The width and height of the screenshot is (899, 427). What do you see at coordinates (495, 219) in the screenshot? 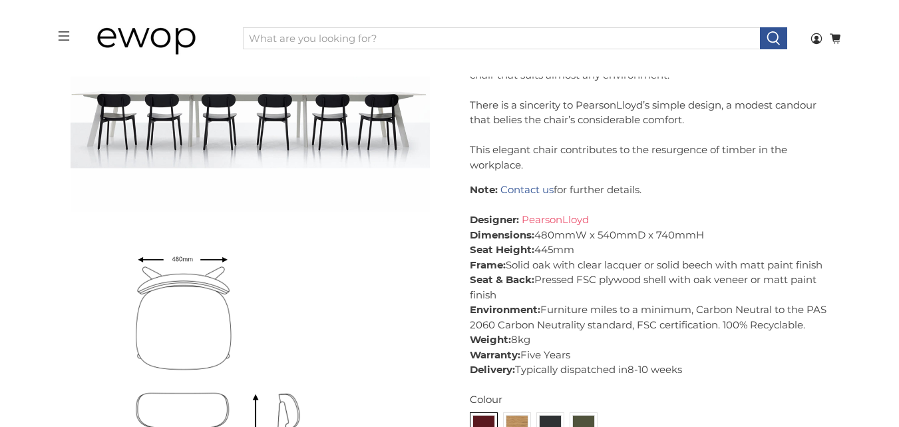
I see `strong: Designer:` at bounding box center [495, 219].